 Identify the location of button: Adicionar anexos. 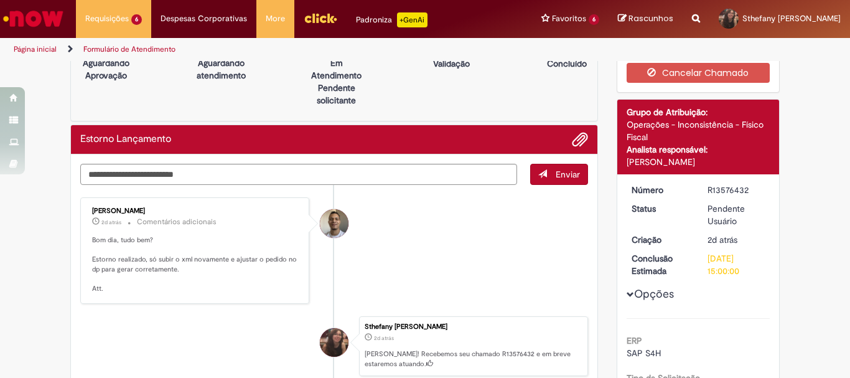
(580, 139).